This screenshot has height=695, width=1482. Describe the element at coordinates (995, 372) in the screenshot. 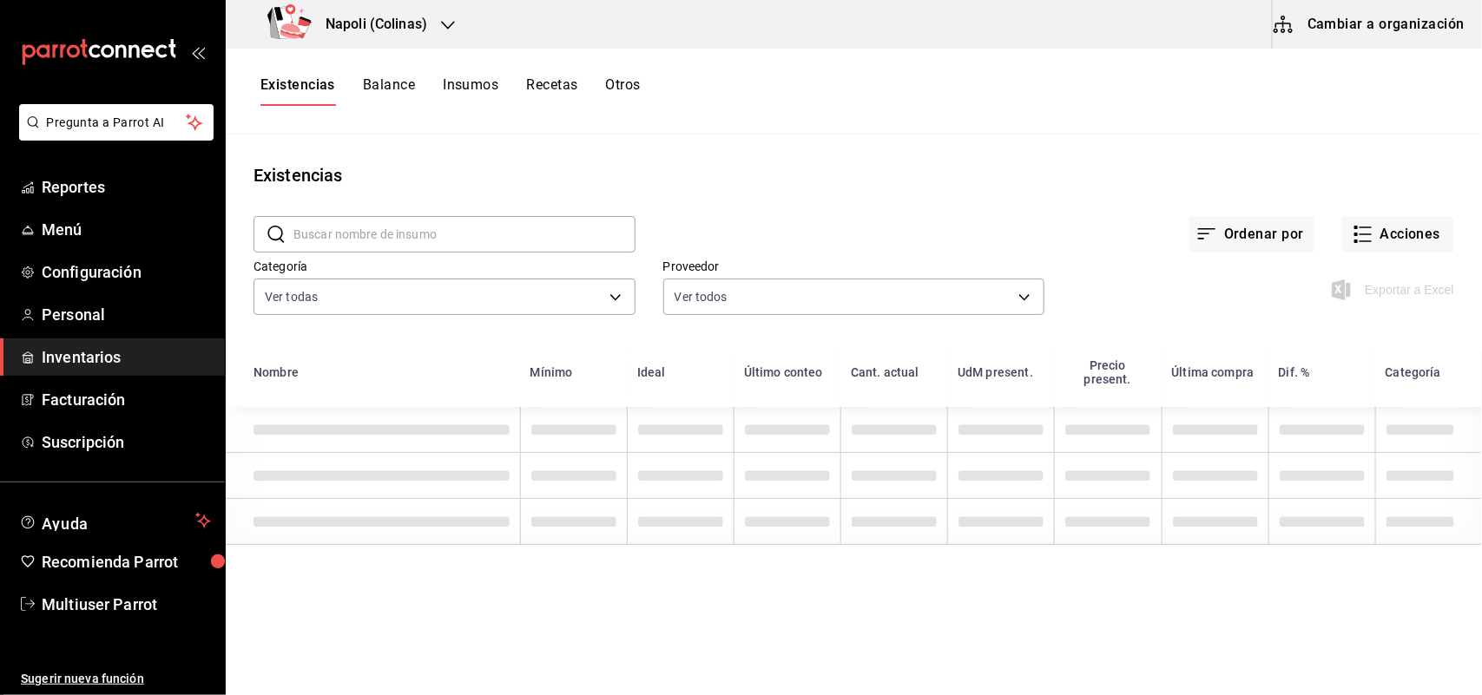

I see `div: UdM present.` at that location.